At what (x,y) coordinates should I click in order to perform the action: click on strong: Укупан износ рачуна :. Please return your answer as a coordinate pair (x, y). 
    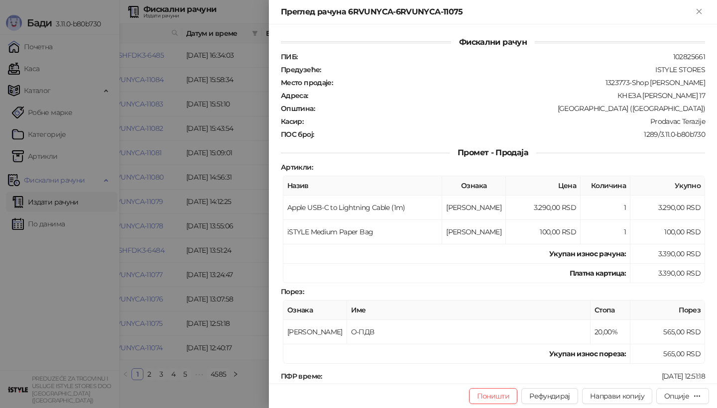
    Looking at the image, I should click on (587, 254).